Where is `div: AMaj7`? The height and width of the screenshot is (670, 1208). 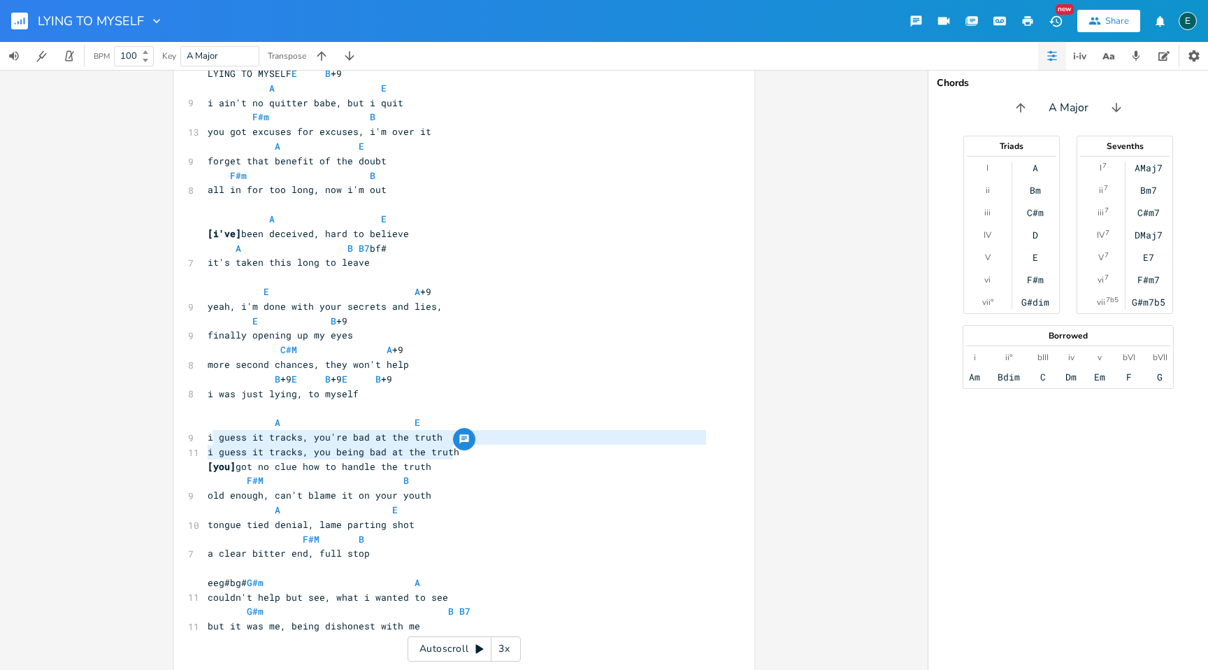
div: AMaj7 is located at coordinates (1149, 168).